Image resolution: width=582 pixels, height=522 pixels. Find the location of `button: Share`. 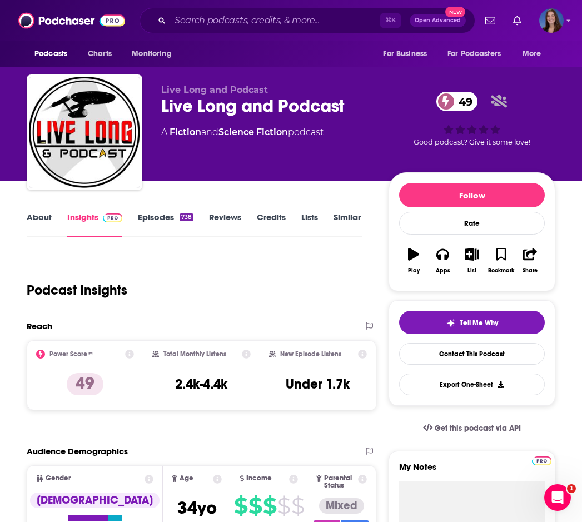

button: Share is located at coordinates (530, 261).